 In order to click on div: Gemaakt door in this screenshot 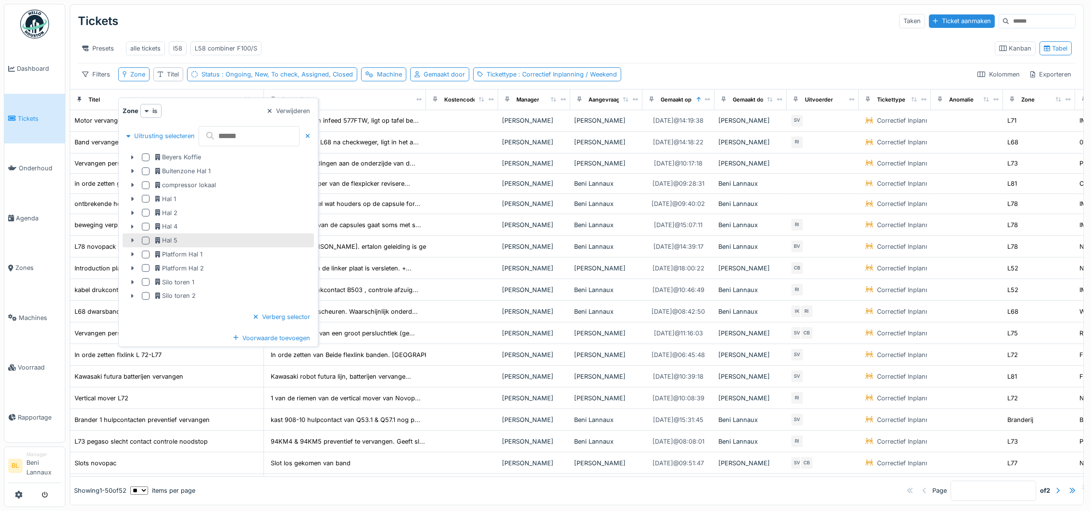, I will do `click(751, 100)`.